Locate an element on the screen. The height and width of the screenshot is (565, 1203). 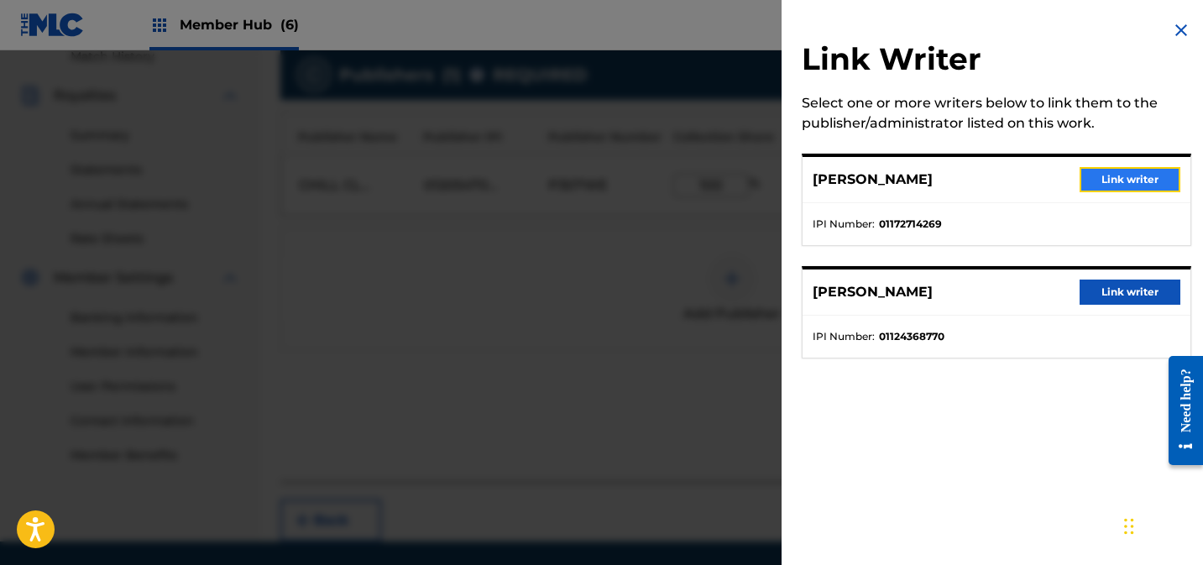
strong: 01172714269 is located at coordinates (910, 224).